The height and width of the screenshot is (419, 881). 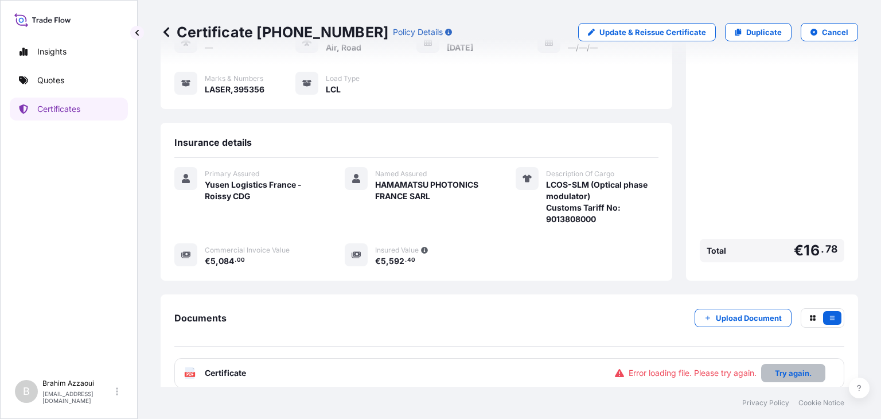 I want to click on span: 16, so click(x=811, y=250).